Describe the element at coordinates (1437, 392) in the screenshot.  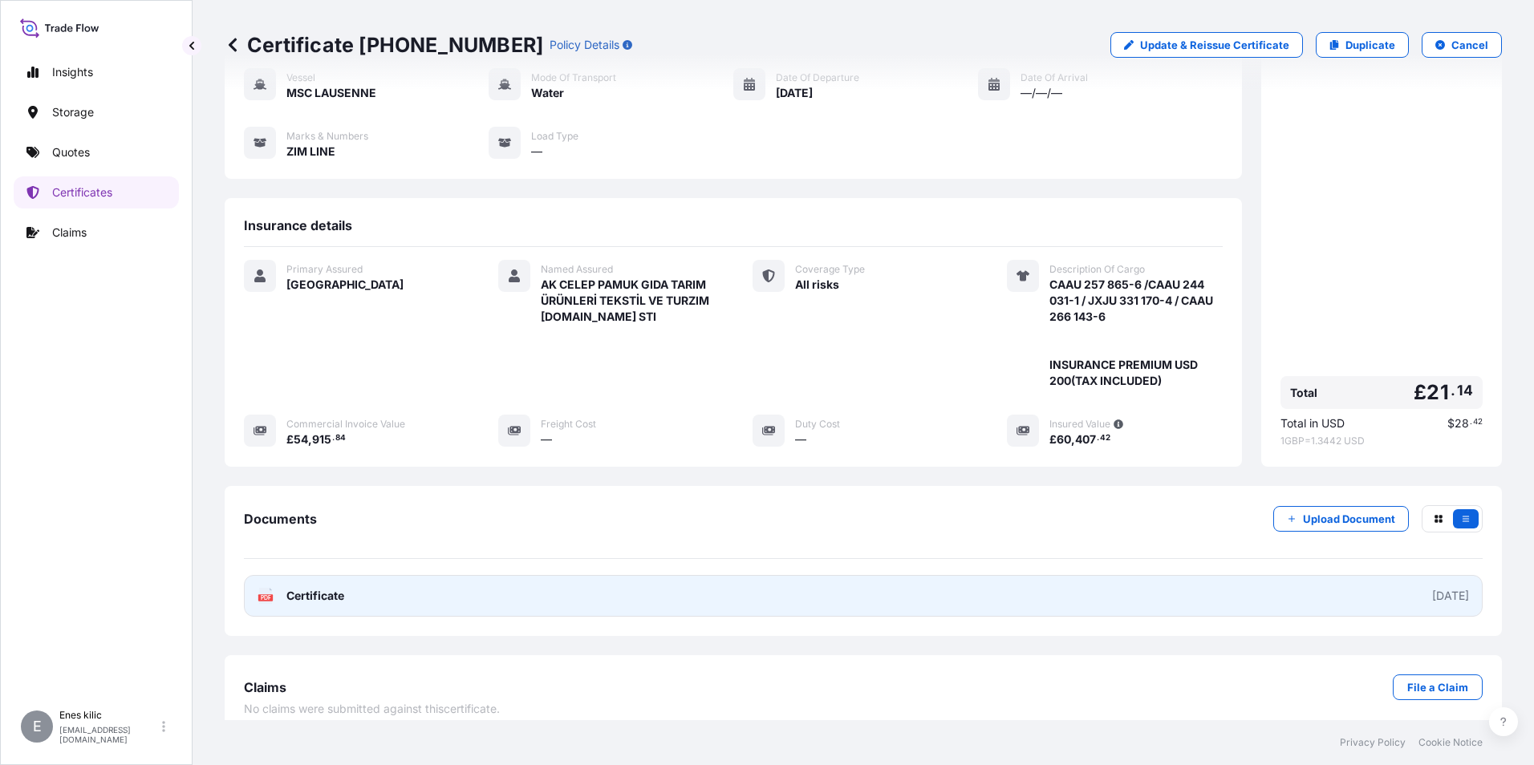
I see `span: 21` at that location.